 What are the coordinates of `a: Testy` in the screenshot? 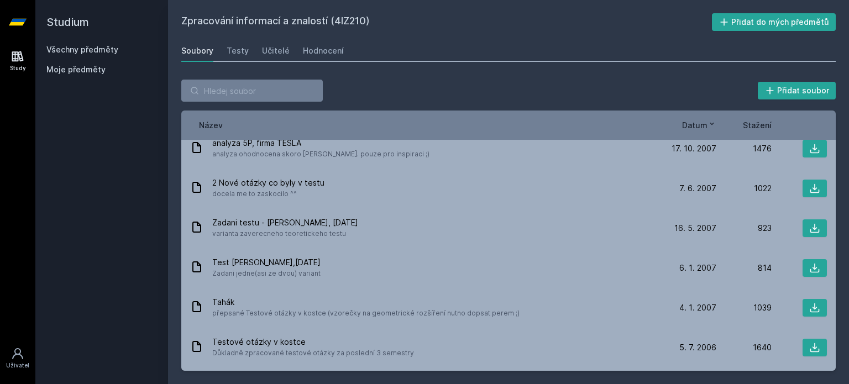 It's located at (238, 51).